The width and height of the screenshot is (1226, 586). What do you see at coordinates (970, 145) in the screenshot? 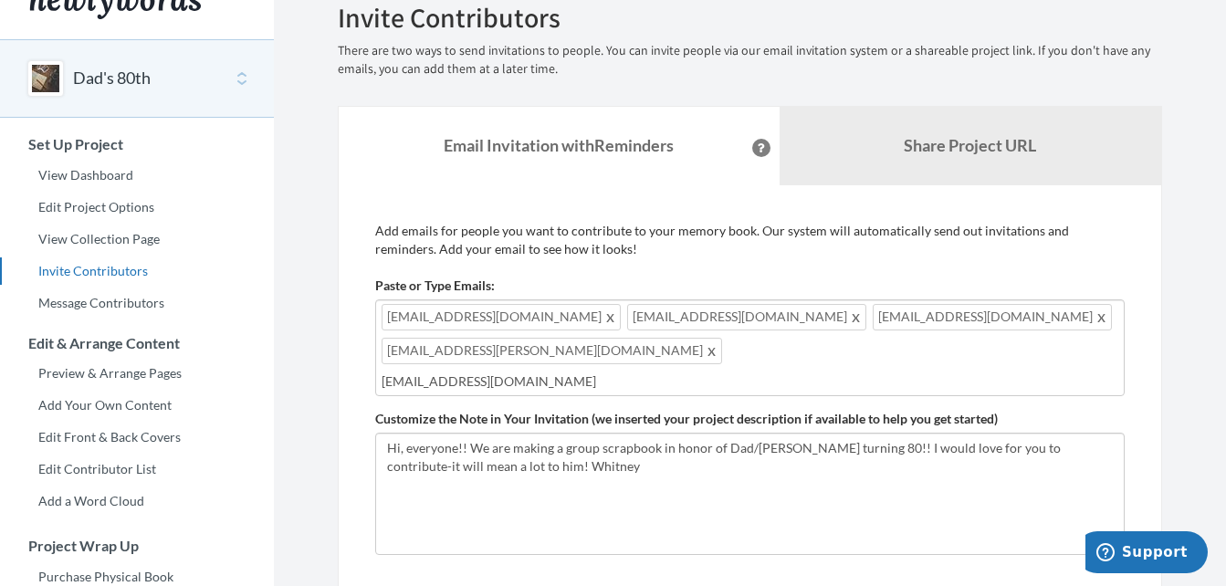
I see `b: Share Project URL` at bounding box center [970, 145].